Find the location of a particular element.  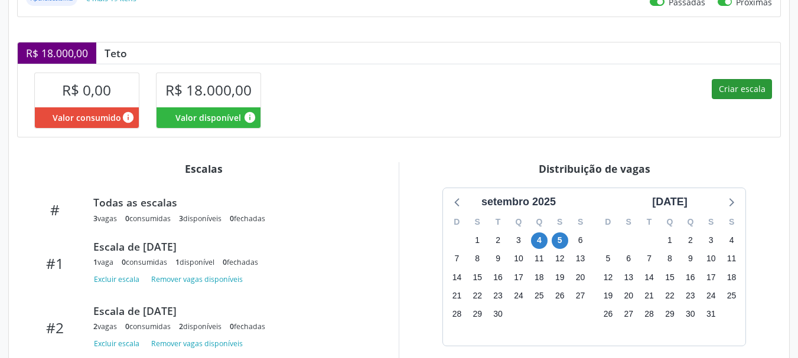

span: quinta-feira, 25 de setembro de 2025 is located at coordinates (539, 296).